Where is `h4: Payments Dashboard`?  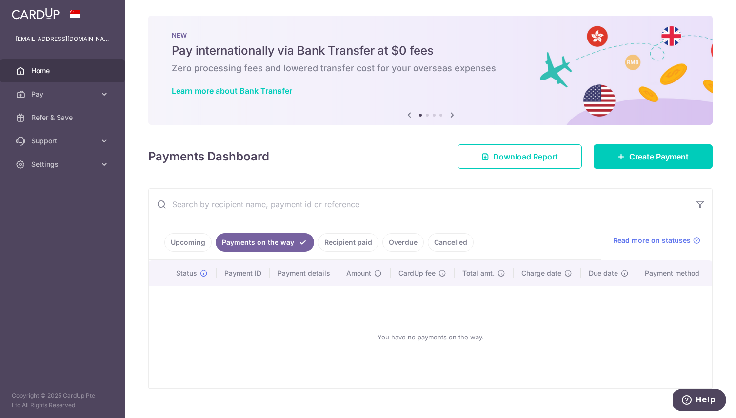 h4: Payments Dashboard is located at coordinates (209, 157).